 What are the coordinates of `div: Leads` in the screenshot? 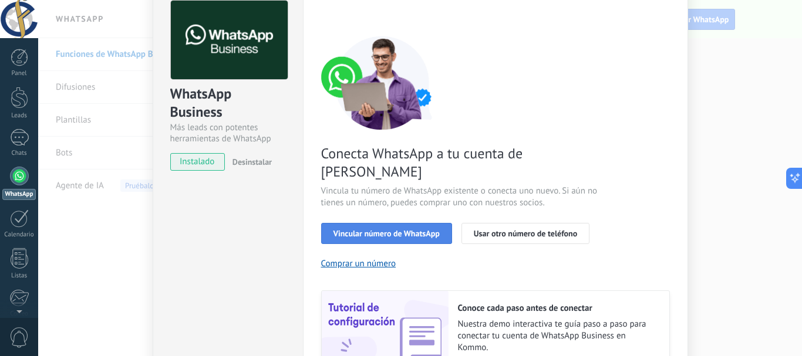 It's located at (19, 116).